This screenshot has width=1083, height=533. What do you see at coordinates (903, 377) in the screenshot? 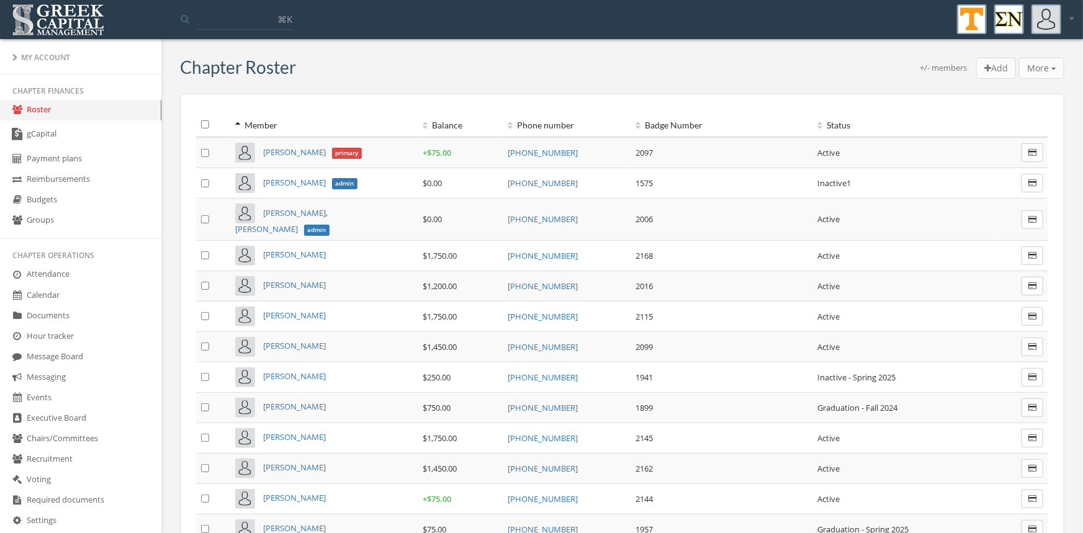
I see `td: Inactive - Spring 2025` at bounding box center [903, 377].